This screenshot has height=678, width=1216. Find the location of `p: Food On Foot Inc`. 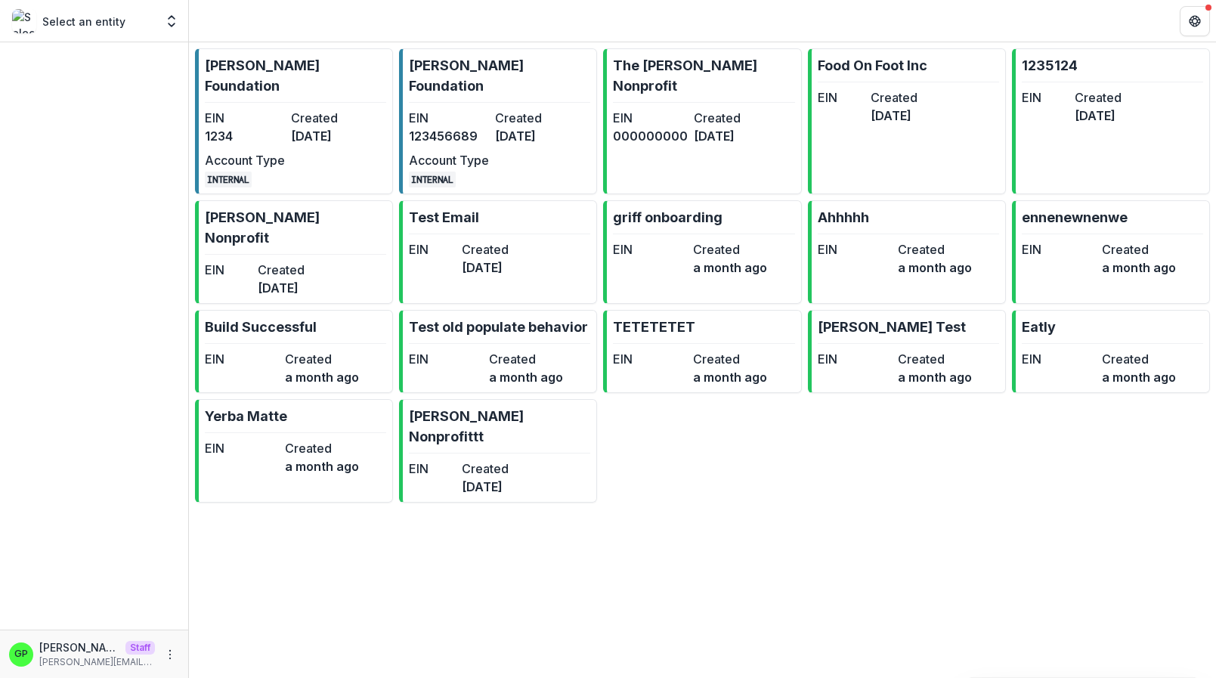

p: Food On Foot Inc is located at coordinates (872, 65).